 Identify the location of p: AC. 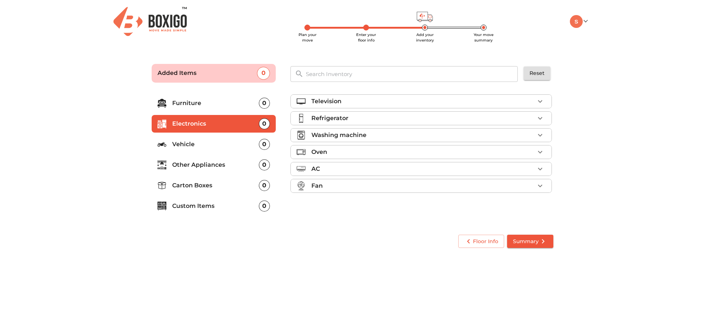
(316, 169).